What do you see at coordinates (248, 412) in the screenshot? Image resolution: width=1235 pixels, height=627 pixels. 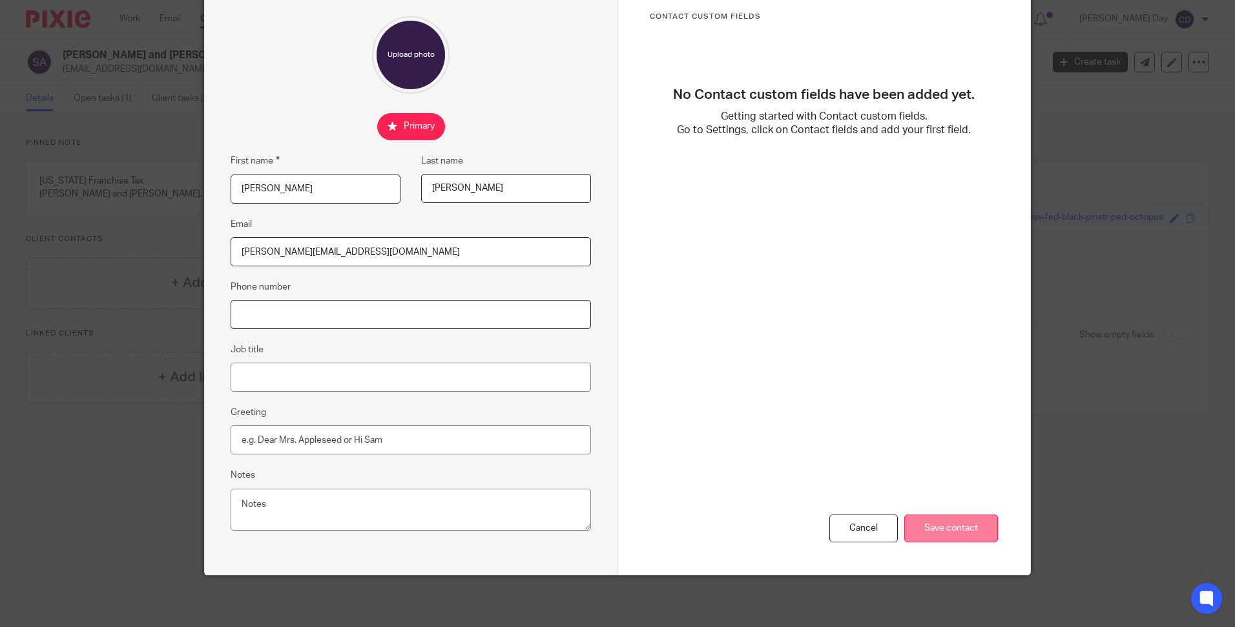 I see `label: Greeting` at bounding box center [248, 412].